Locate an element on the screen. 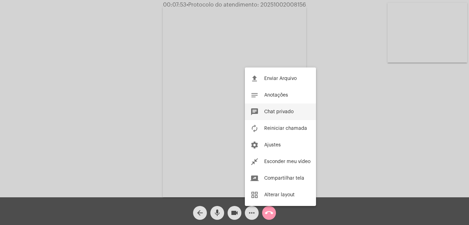 The height and width of the screenshot is (225, 469). mat-icon: file_upload is located at coordinates (255, 78).